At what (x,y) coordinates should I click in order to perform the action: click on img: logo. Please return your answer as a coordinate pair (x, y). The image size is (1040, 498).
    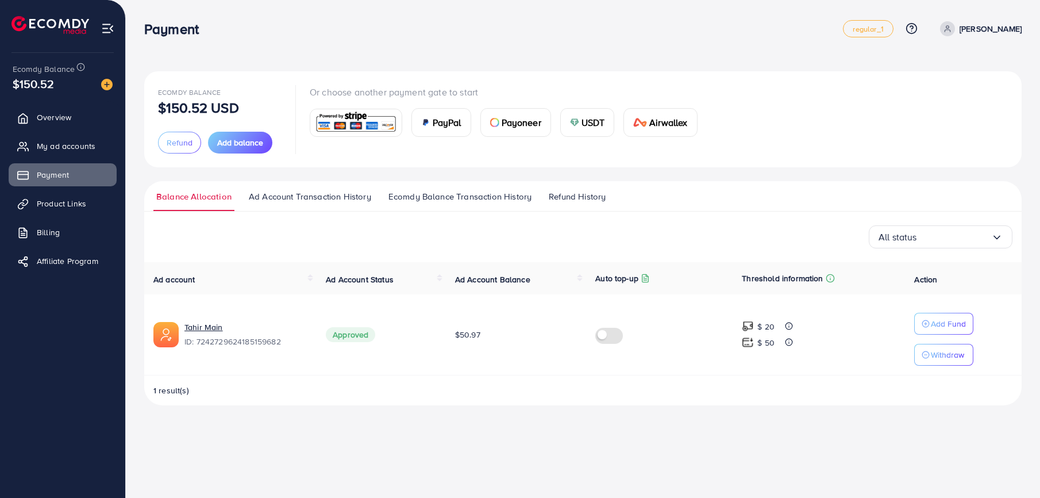
    Looking at the image, I should click on (50, 25).